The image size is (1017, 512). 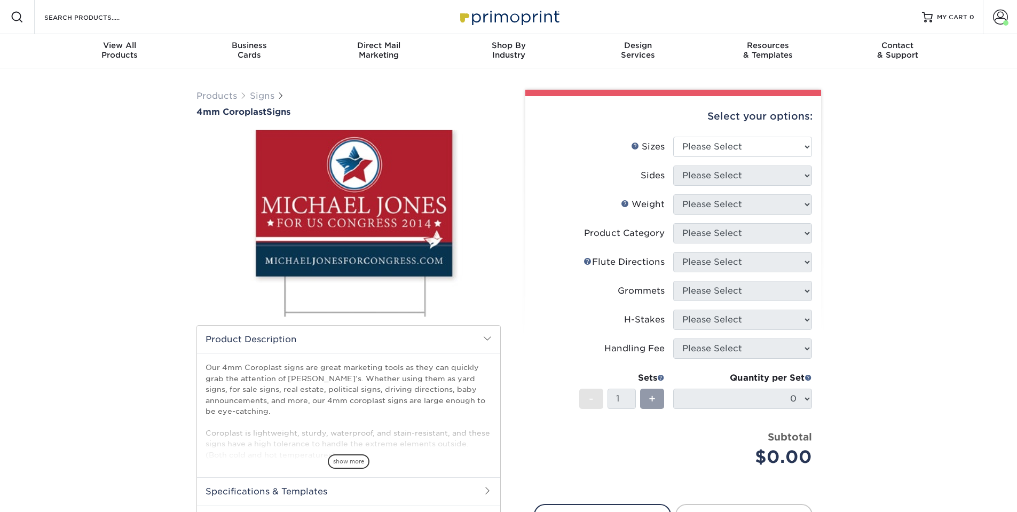 I want to click on div: Quantity per Set, so click(x=742, y=378).